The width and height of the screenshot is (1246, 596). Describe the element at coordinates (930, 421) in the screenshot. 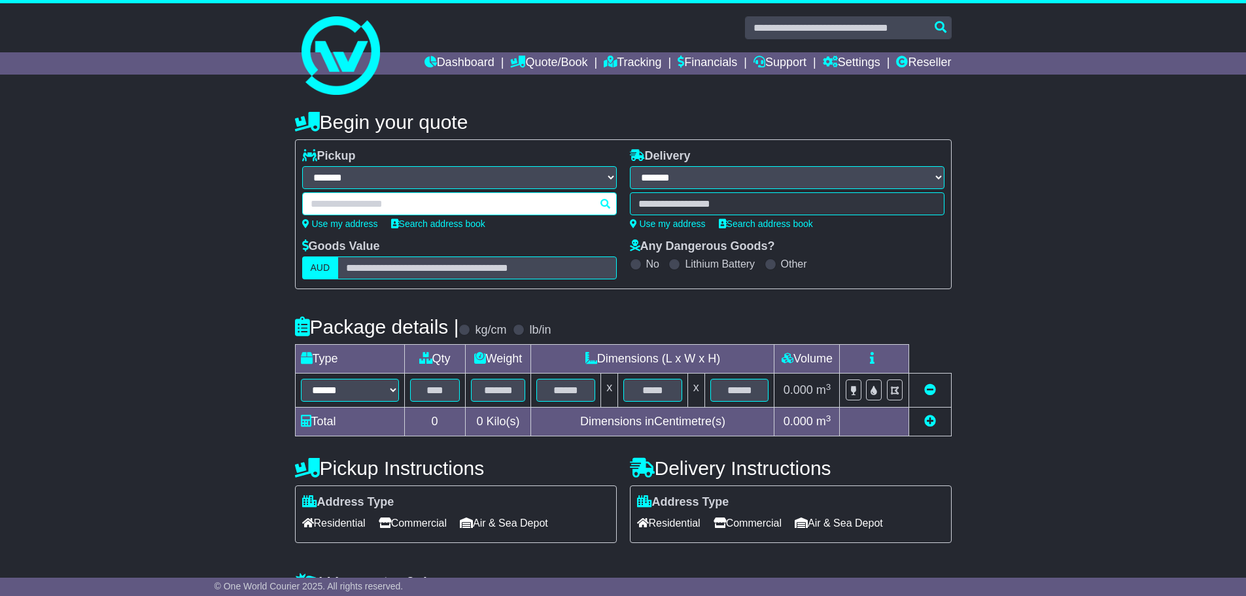

I see `a: Add new item` at that location.